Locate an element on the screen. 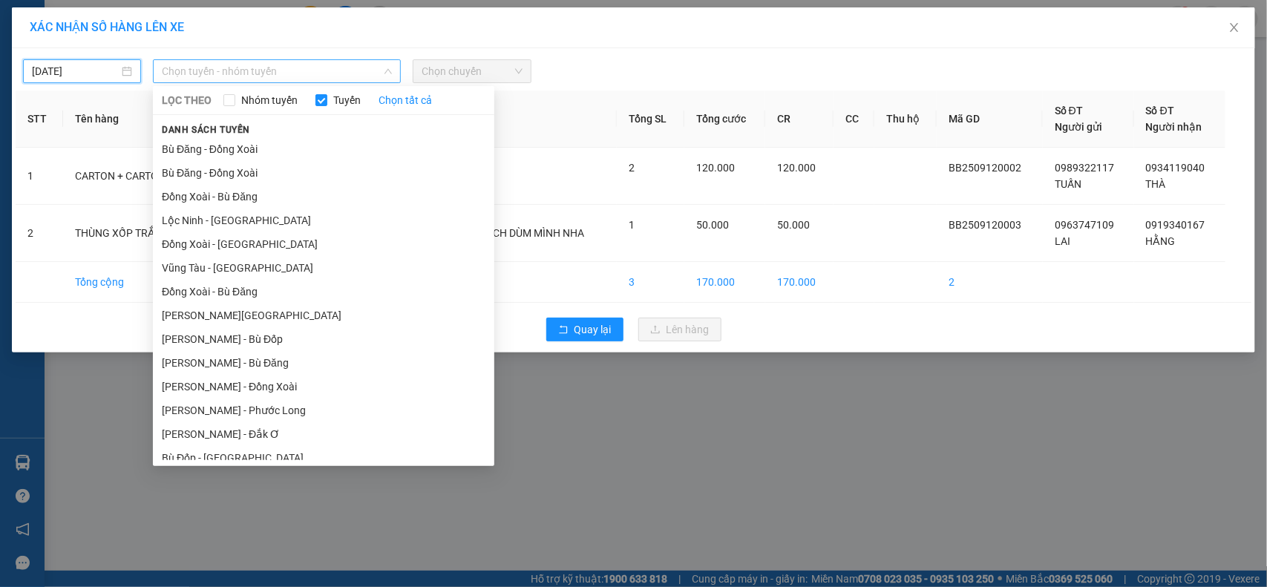 This screenshot has height=587, width=1267. th: Tên hàng is located at coordinates (139, 119).